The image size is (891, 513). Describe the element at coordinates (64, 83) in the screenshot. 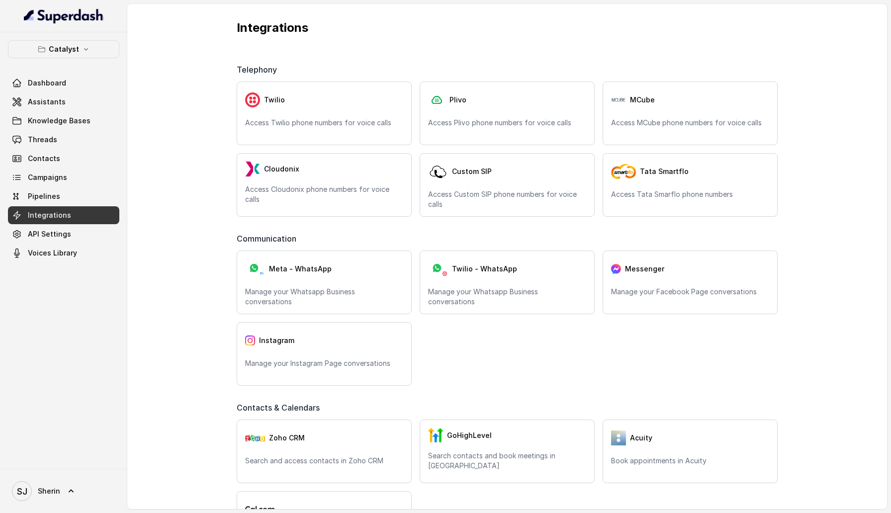

I see `a: Dashboard` at that location.